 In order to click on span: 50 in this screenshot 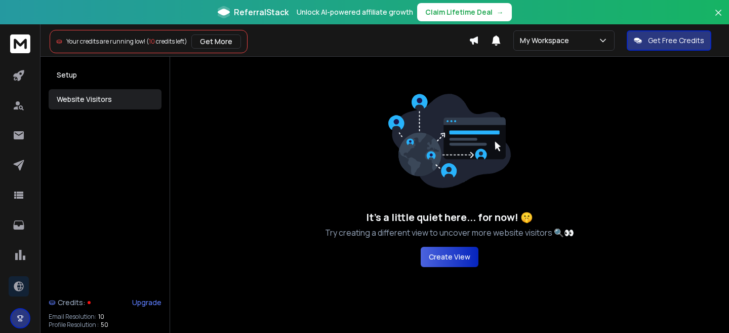, I will do `click(104, 324)`.